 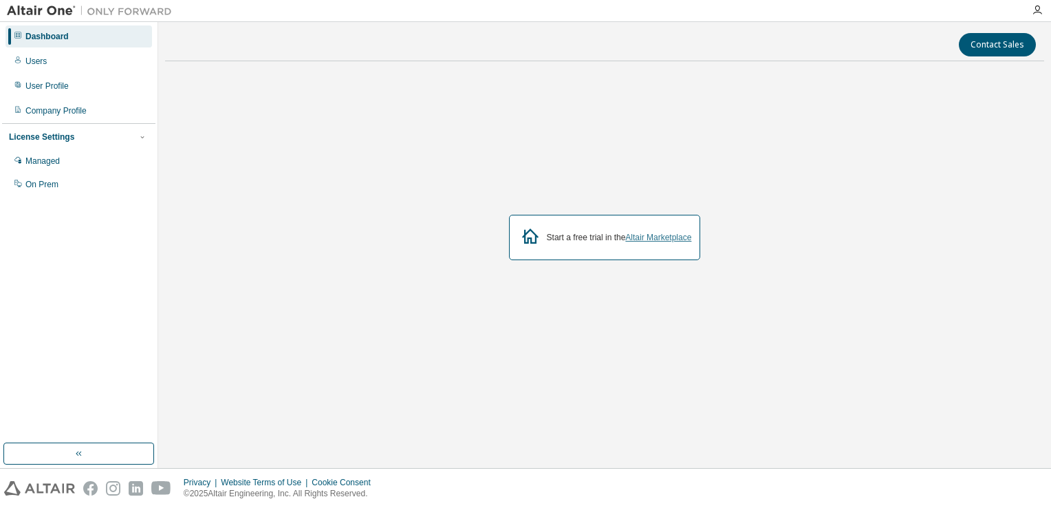 I want to click on div: Cookie Consent, so click(x=345, y=482).